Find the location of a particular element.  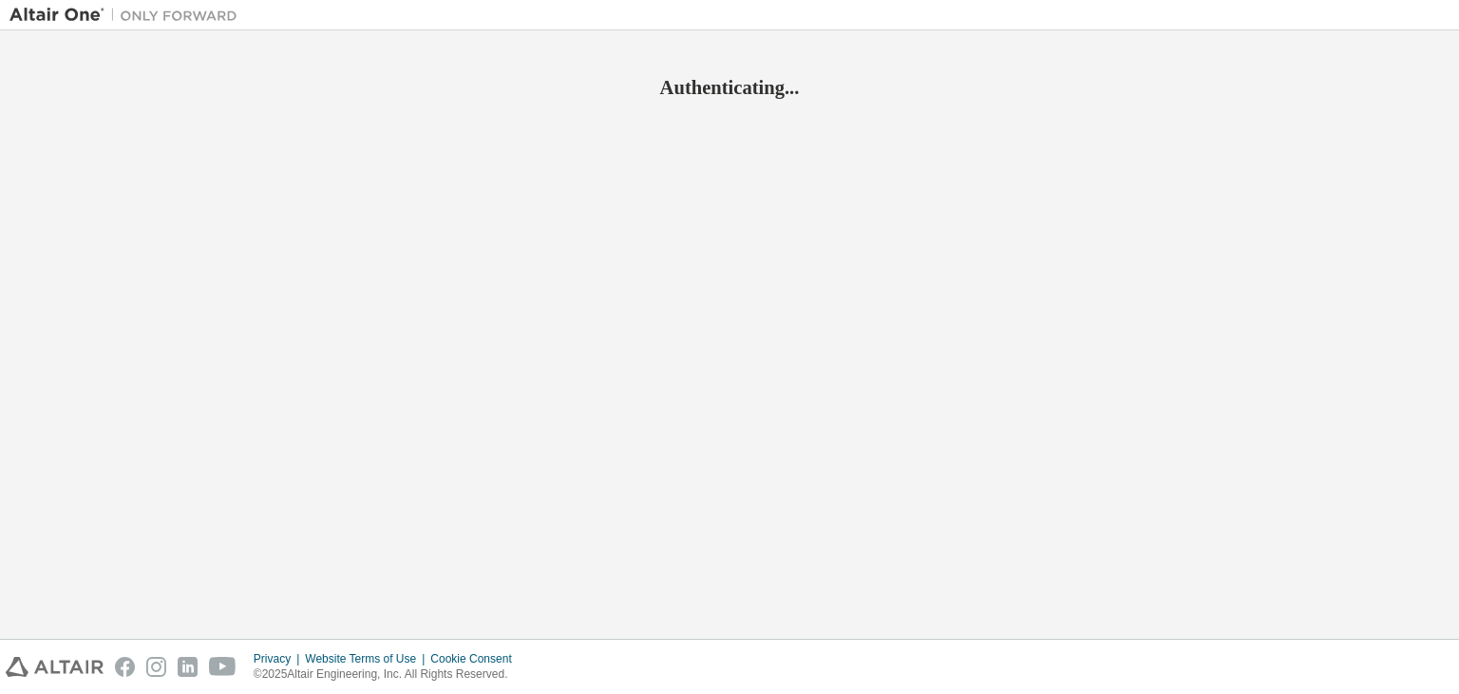

img: Altair One is located at coordinates (128, 15).